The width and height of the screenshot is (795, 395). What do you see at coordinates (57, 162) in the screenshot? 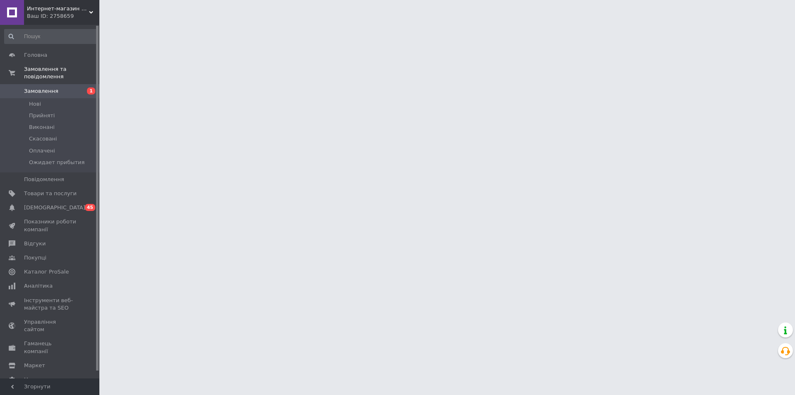
I see `span: Ожидает прибытия` at bounding box center [57, 162].